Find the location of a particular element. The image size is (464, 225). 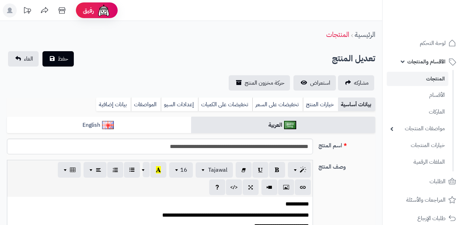

img: ai-face.png is located at coordinates (104, 10).